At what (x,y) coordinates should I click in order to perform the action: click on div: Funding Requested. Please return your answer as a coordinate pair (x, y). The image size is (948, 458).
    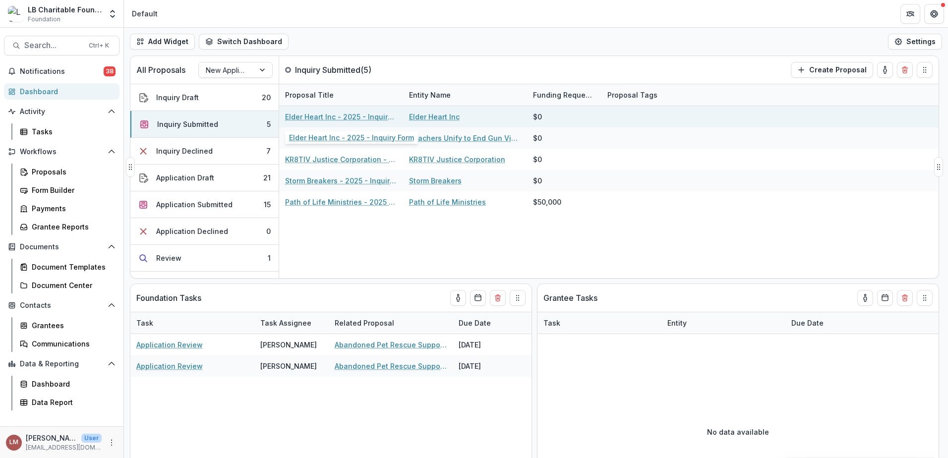
    Looking at the image, I should click on (564, 95).